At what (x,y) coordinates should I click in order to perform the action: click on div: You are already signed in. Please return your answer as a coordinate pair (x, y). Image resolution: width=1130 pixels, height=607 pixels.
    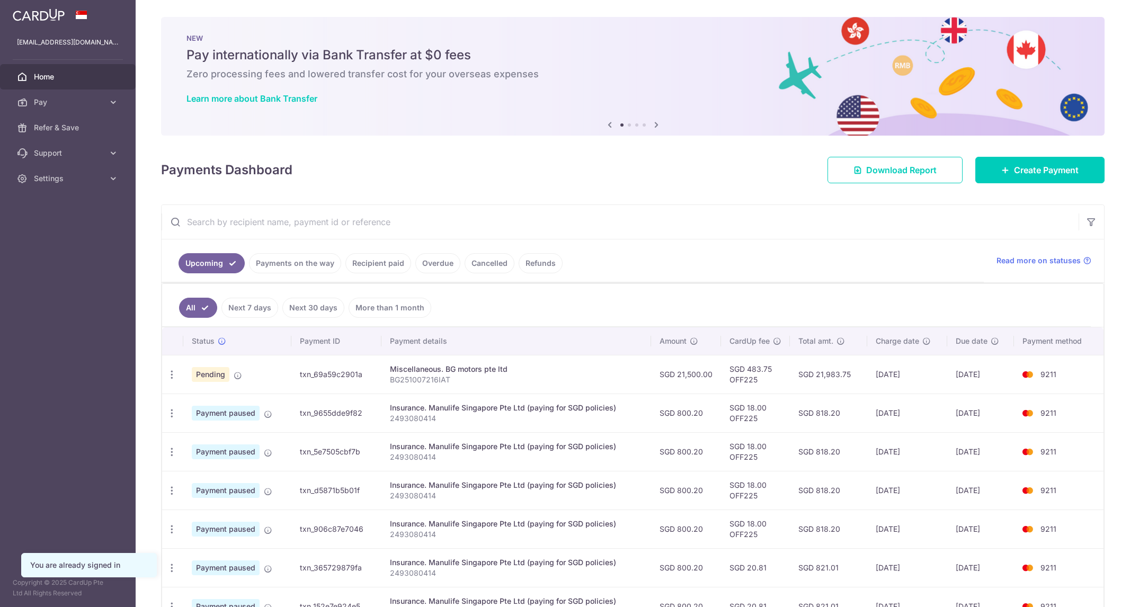
    Looking at the image, I should click on (89, 565).